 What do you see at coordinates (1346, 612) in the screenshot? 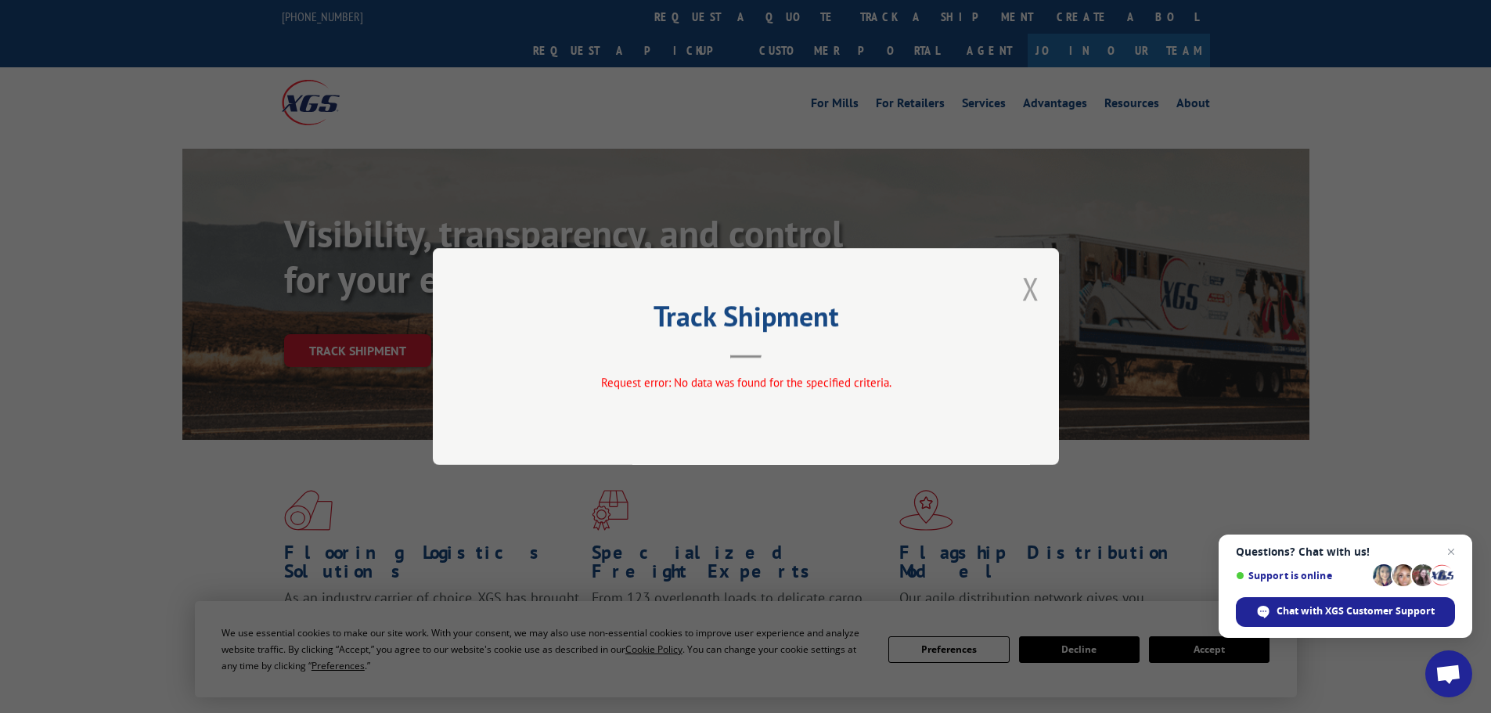
I see `div: Chat with XGS Customer Support` at bounding box center [1346, 612].